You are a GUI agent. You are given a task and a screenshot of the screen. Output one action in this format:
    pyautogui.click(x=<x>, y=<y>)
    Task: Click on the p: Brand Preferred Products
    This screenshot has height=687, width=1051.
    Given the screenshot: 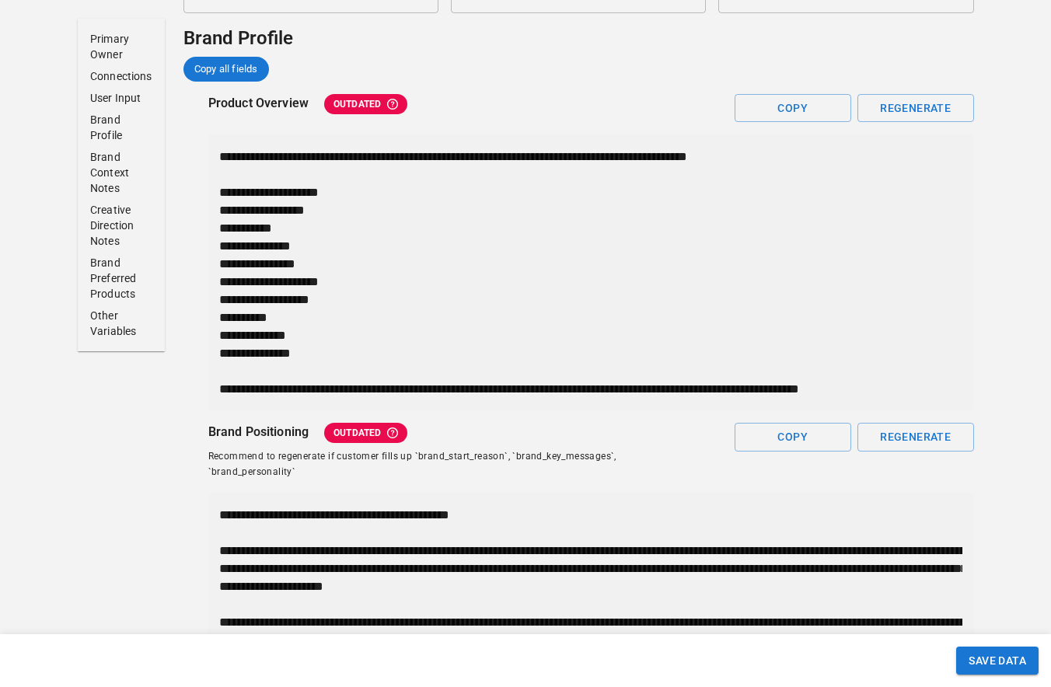 What is the action you would take?
    pyautogui.click(x=121, y=278)
    